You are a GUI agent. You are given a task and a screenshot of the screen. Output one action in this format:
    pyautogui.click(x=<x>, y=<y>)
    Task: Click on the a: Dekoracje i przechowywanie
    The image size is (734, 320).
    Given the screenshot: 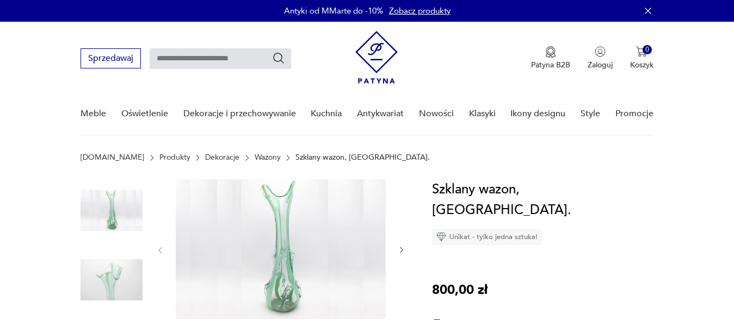 What is the action you would take?
    pyautogui.click(x=239, y=114)
    